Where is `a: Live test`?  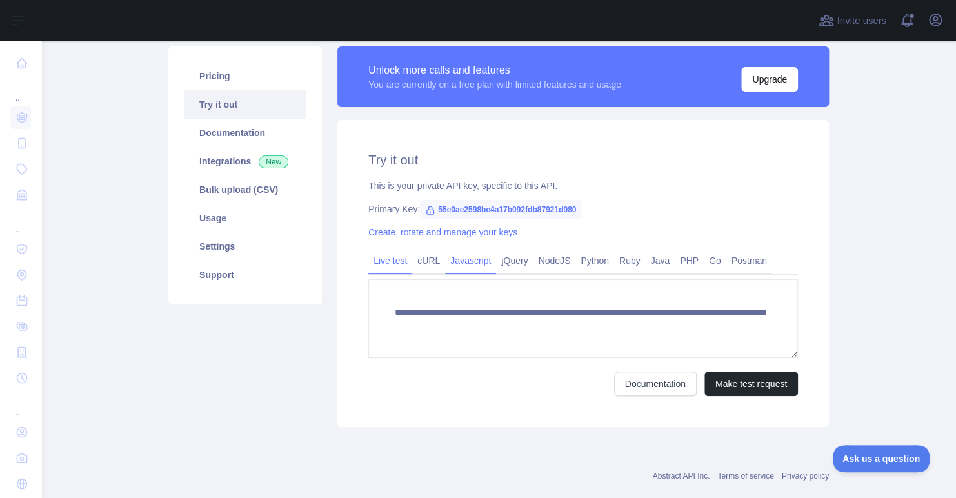 a: Live test is located at coordinates (390, 261).